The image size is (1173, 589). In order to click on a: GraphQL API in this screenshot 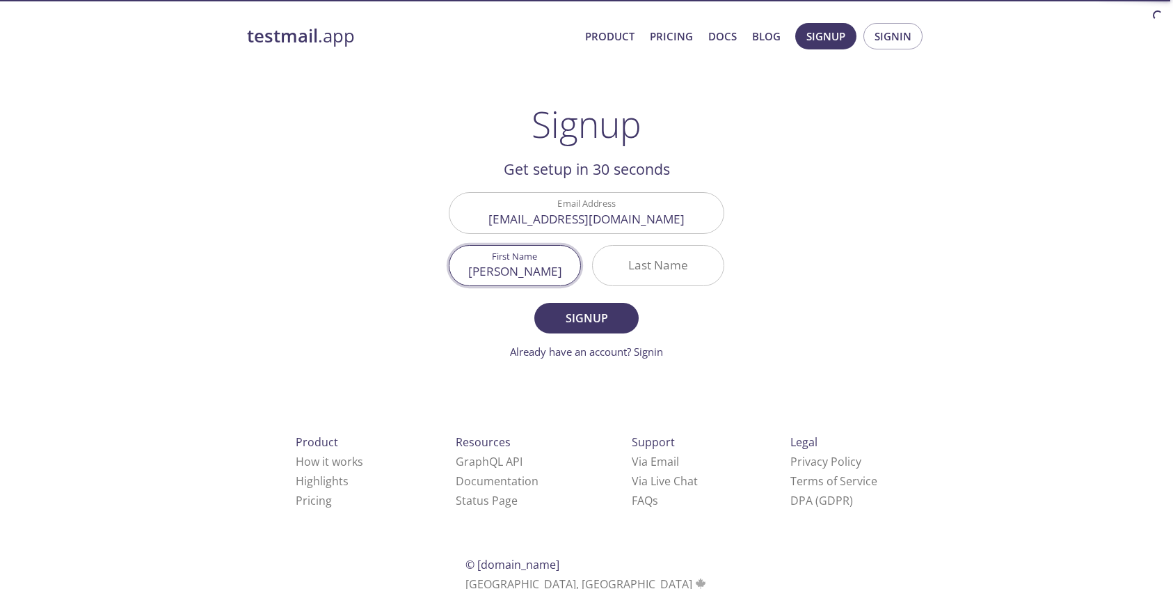, I will do `click(489, 461)`.